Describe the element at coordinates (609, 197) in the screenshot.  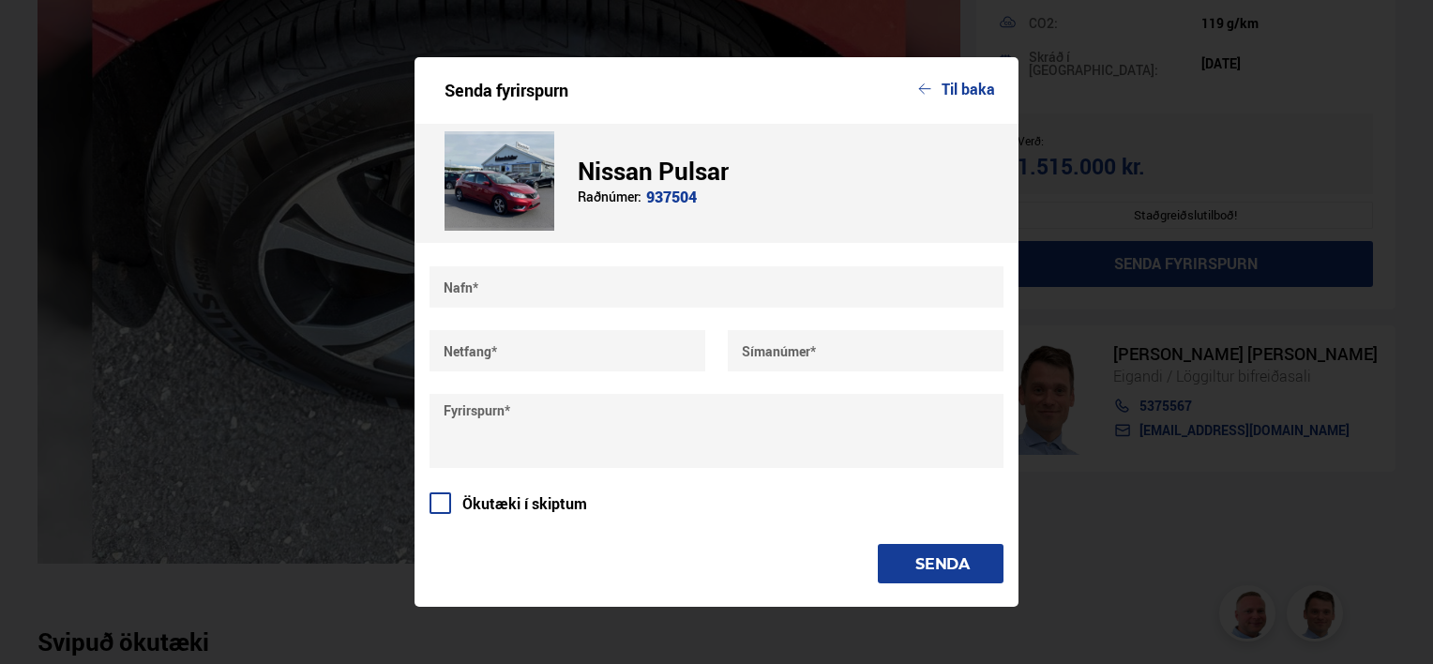
I see `div: Raðnúmer:` at that location.